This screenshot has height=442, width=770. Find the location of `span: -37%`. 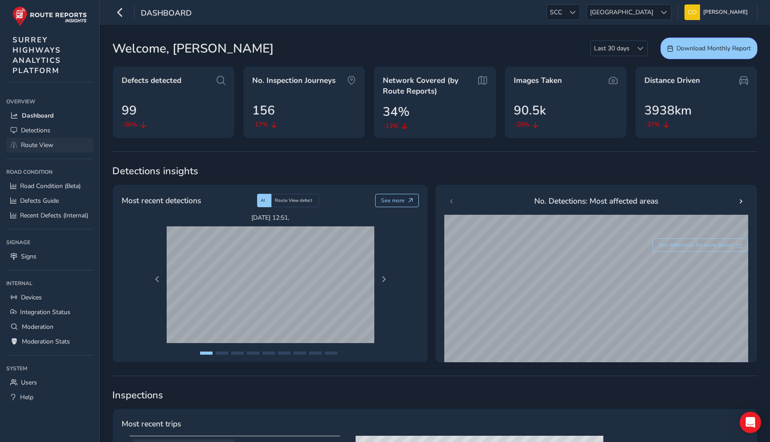

span: -37% is located at coordinates (652, 124).